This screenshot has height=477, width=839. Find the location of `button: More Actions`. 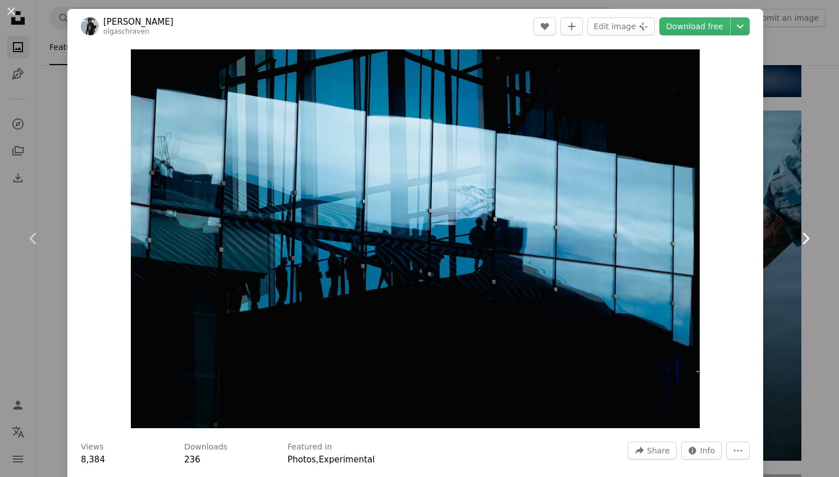

button: More Actions is located at coordinates (737, 451).